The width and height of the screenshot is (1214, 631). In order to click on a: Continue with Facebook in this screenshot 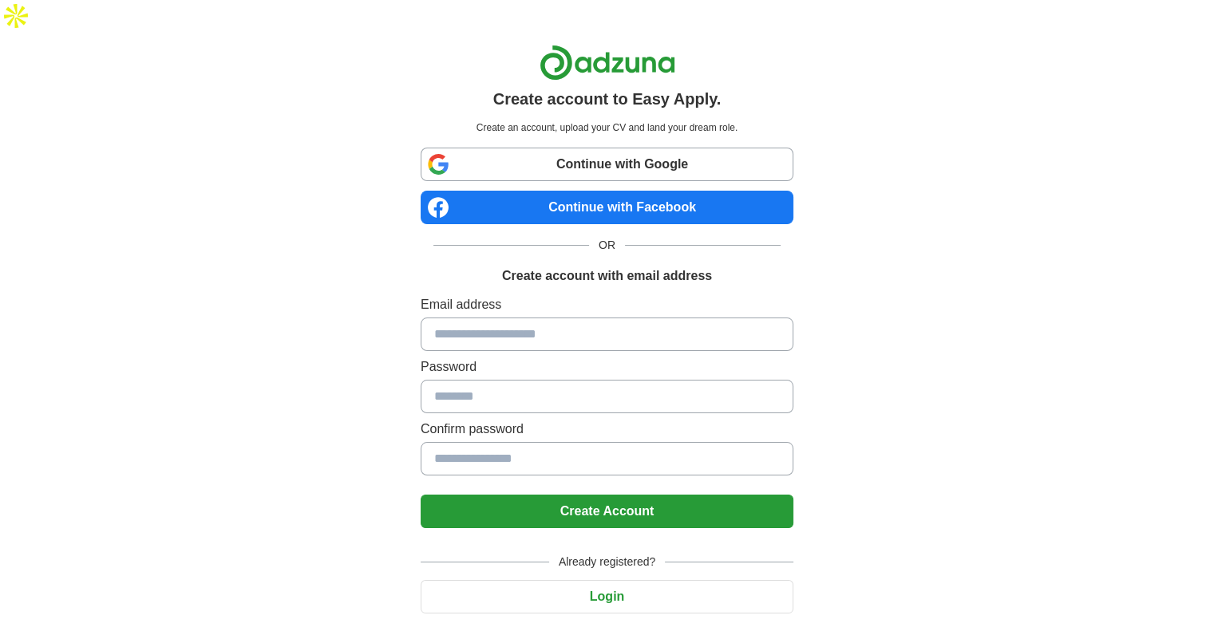, I will do `click(607, 208)`.